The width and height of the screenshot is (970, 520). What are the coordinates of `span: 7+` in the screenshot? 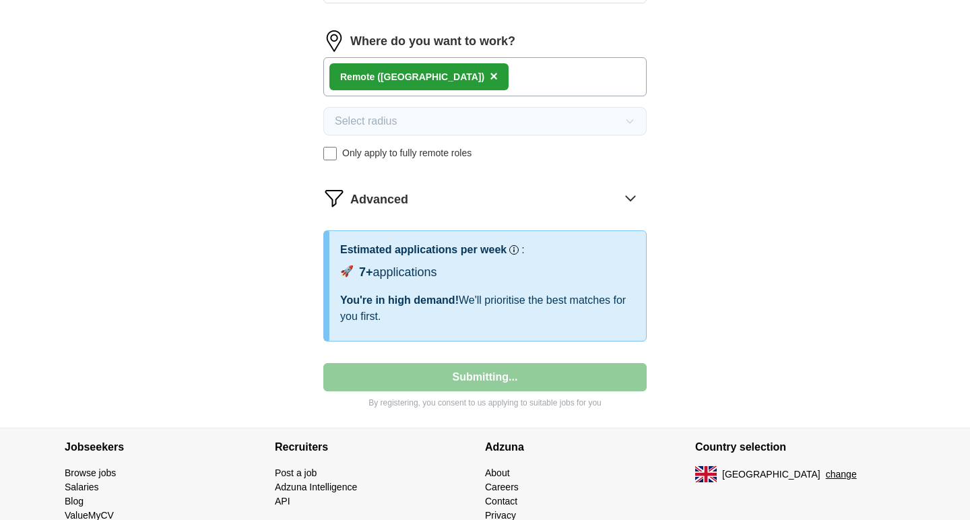 It's located at (366, 272).